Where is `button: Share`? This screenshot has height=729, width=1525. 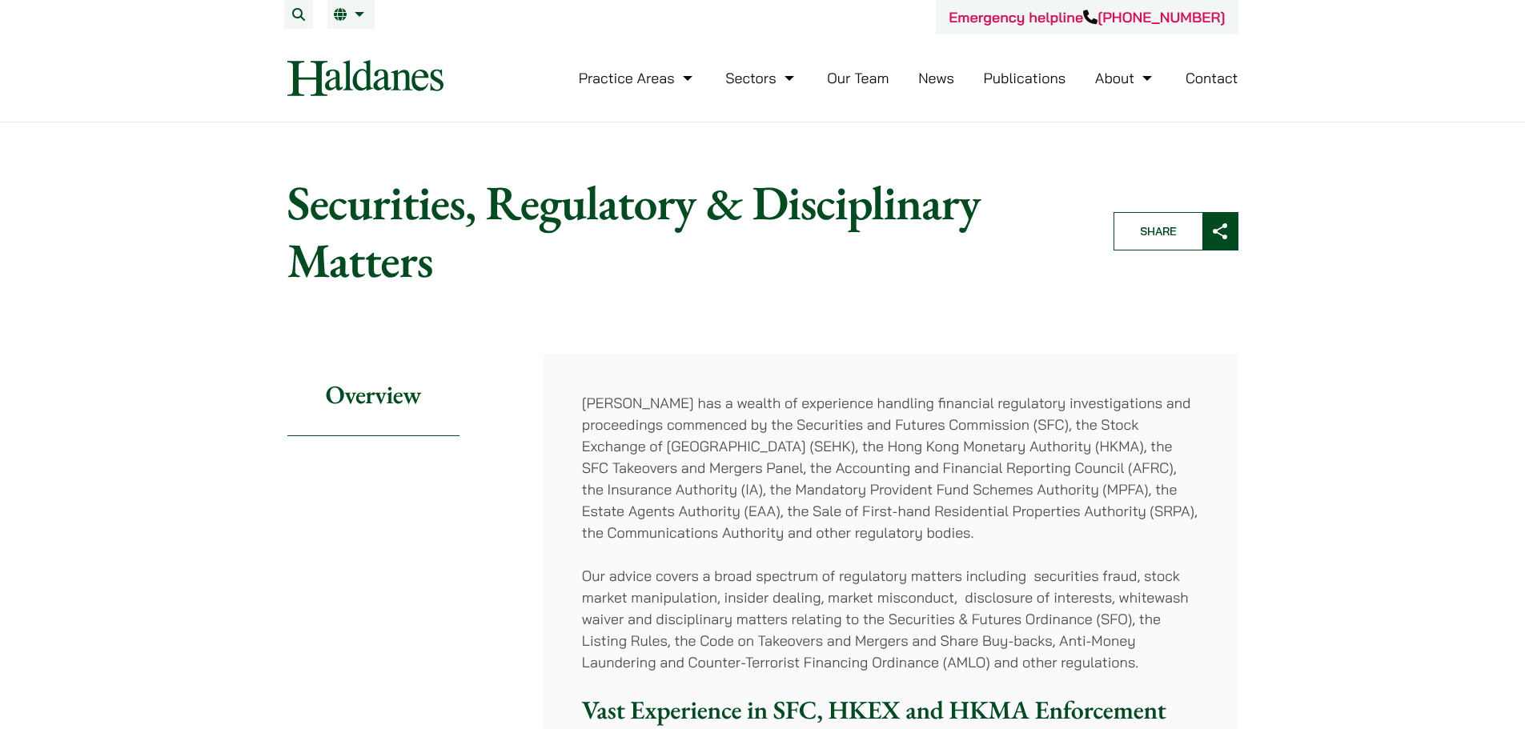
button: Share is located at coordinates (1176, 231).